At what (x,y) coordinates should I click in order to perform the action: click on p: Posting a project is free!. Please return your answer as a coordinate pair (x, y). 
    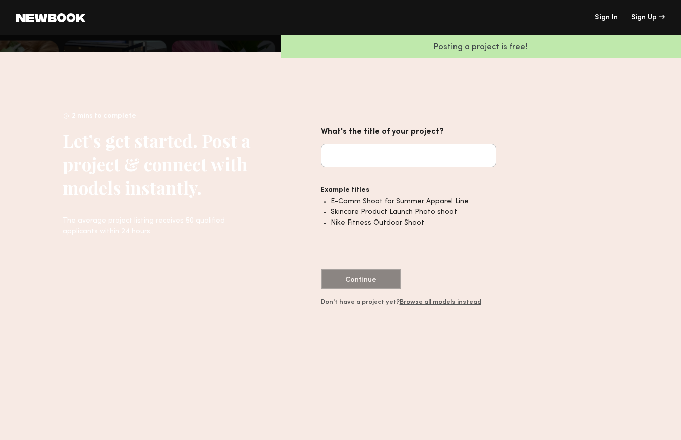
    Looking at the image, I should click on (480, 47).